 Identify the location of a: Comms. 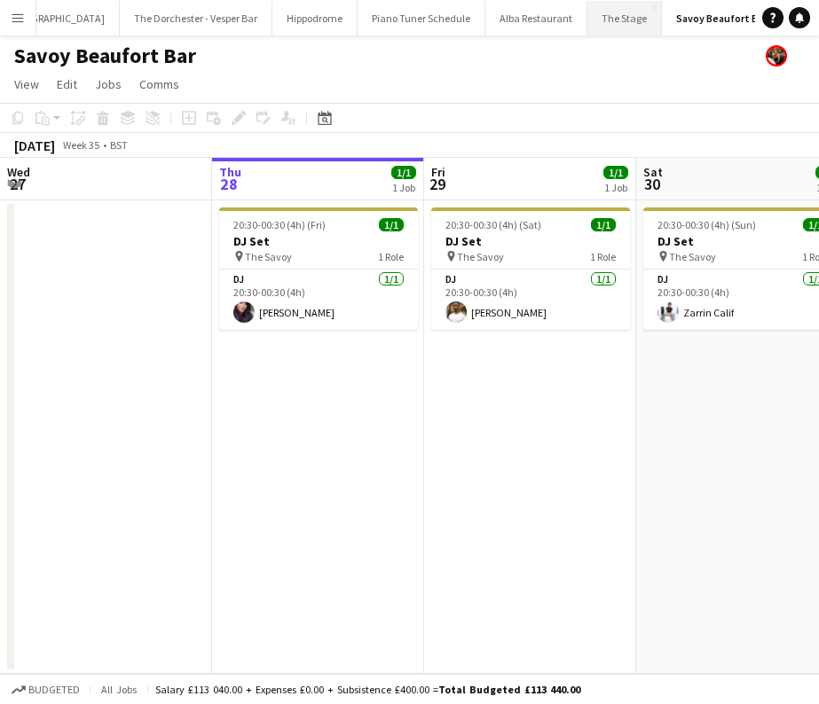
(159, 84).